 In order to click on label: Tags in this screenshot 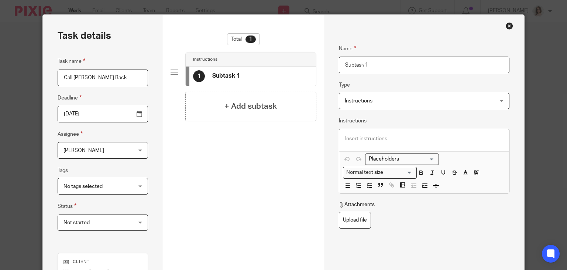, I will do `click(63, 170)`.